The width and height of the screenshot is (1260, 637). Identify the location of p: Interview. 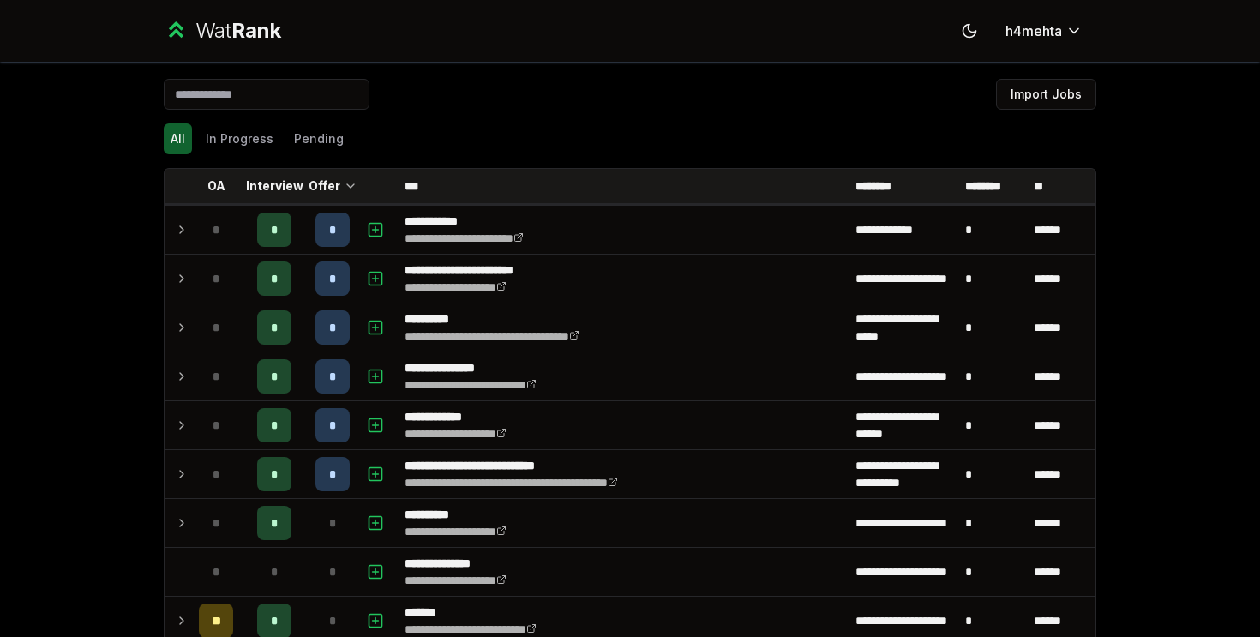
(274, 186).